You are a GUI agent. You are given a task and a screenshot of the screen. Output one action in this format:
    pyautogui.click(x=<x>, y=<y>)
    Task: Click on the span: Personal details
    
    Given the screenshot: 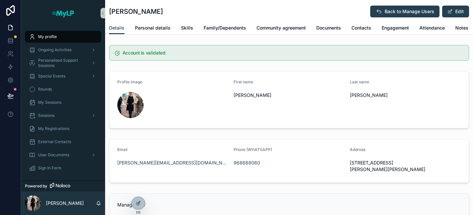 What is the action you would take?
    pyautogui.click(x=153, y=28)
    